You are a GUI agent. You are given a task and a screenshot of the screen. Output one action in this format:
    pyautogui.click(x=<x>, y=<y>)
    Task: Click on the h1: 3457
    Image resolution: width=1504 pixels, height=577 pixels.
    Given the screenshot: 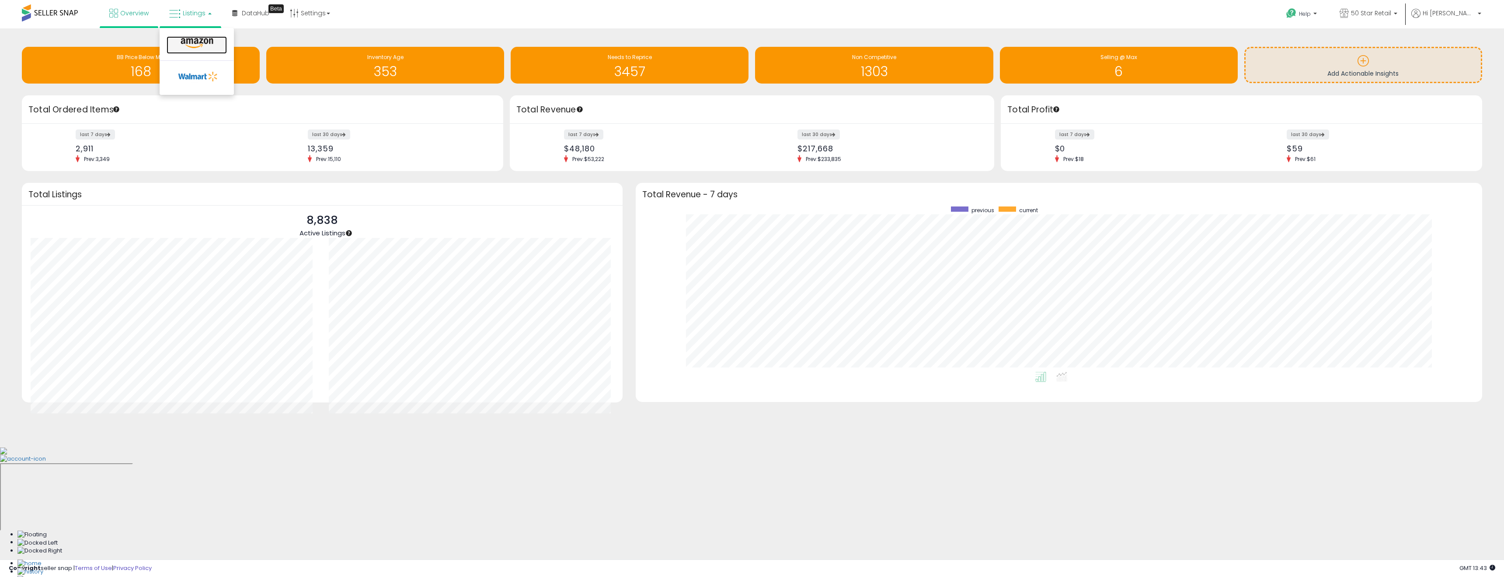 What is the action you would take?
    pyautogui.click(x=629, y=71)
    